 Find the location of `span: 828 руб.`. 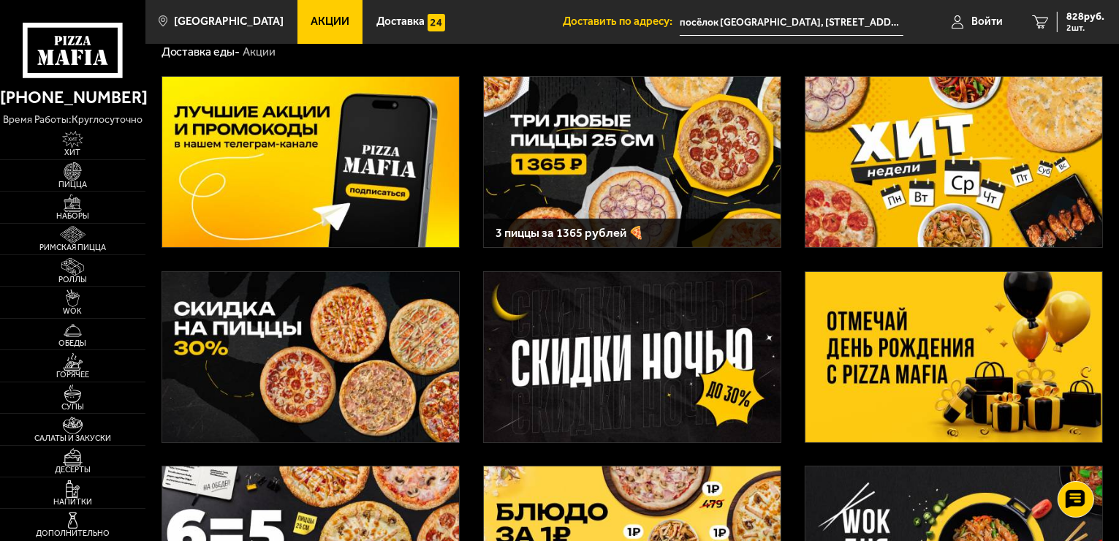

span: 828 руб. is located at coordinates (1086, 17).